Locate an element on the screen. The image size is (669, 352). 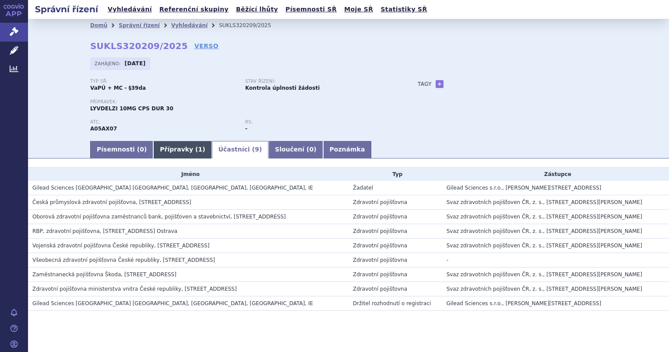
strong: VaPÚ + MC - §39da is located at coordinates (118, 88).